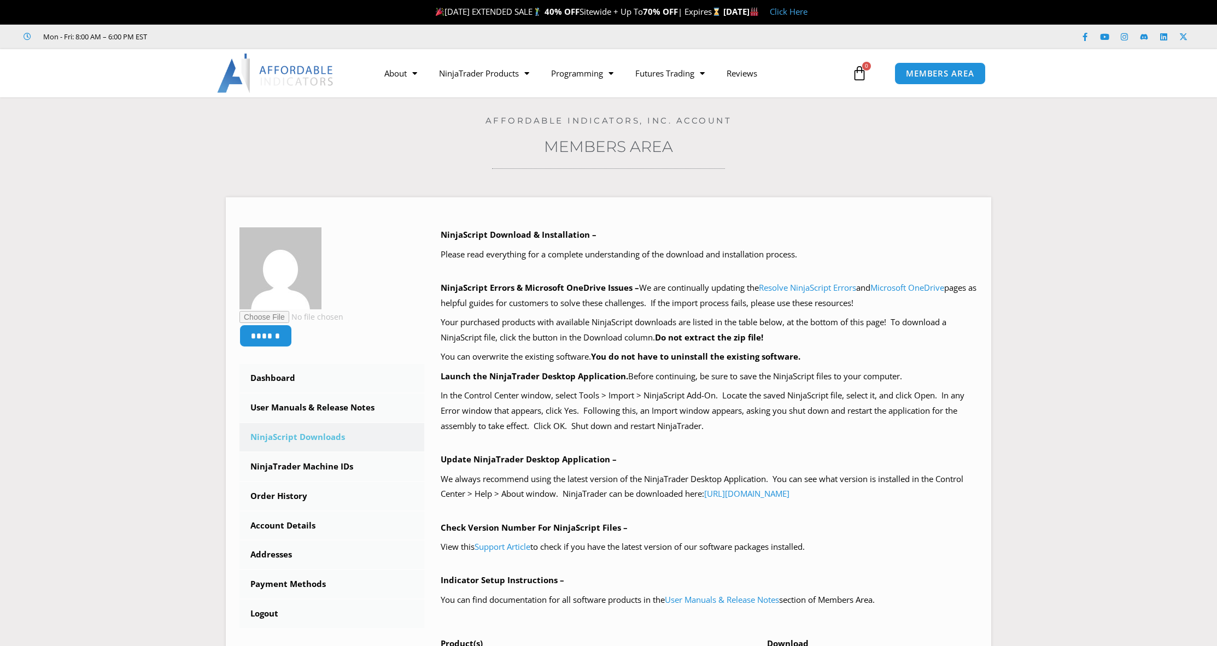  What do you see at coordinates (582, 73) in the screenshot?
I see `a: Programming` at bounding box center [582, 73].